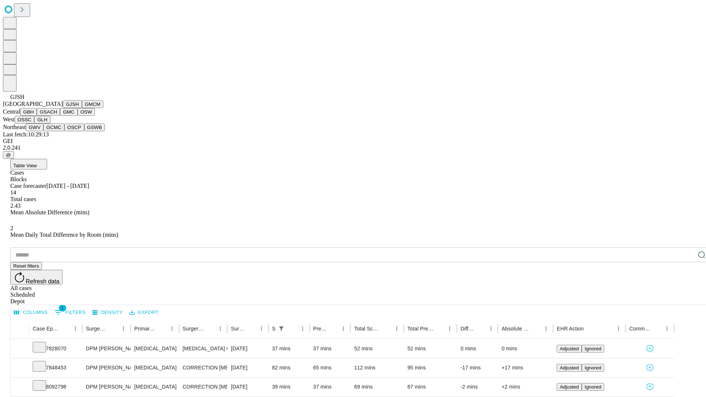  I want to click on button: GLH, so click(42, 119).